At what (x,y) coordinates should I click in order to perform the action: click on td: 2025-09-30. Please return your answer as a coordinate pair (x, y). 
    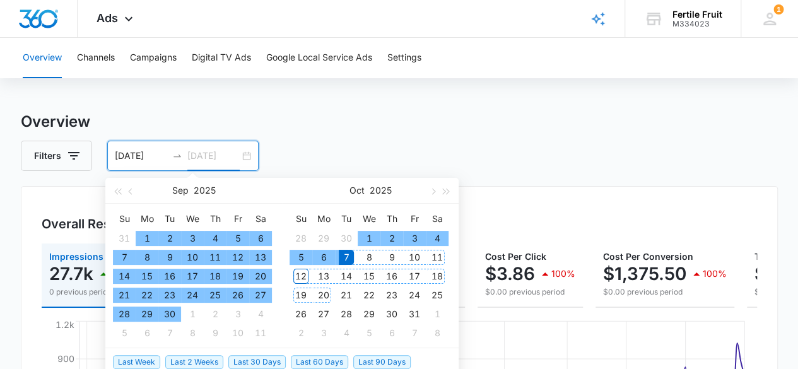
    Looking at the image, I should click on (347, 239).